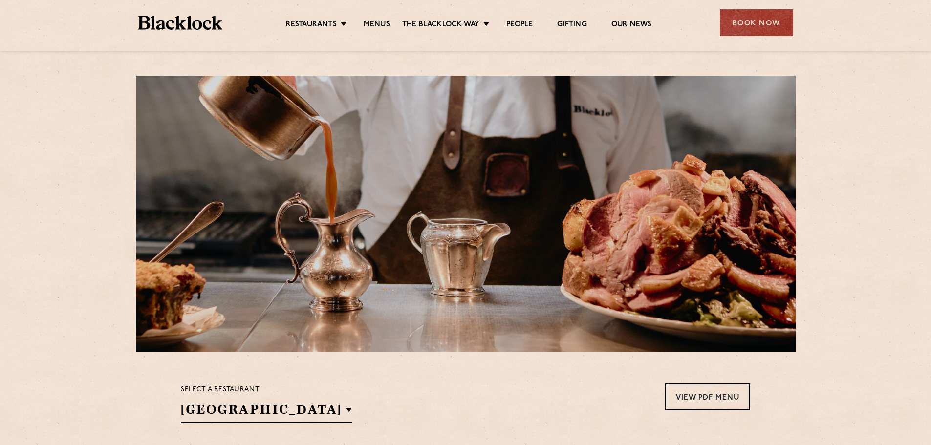 This screenshot has width=931, height=445. What do you see at coordinates (756, 22) in the screenshot?
I see `div: Book Now` at bounding box center [756, 22].